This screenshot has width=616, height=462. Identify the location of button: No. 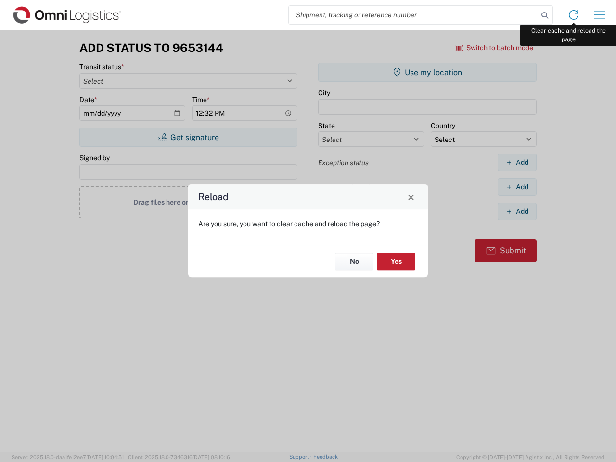
(354, 261).